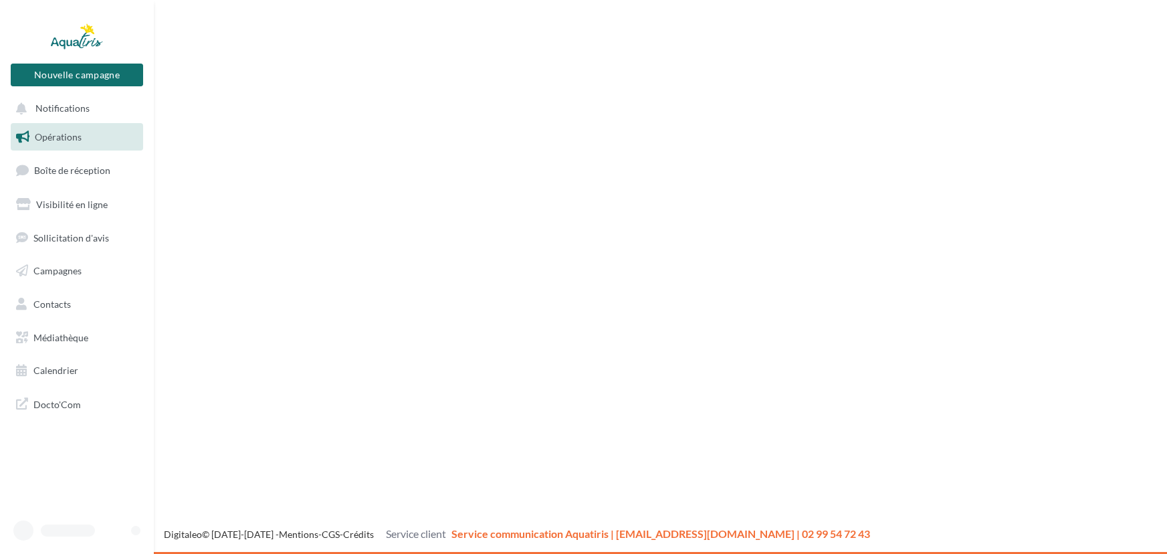  What do you see at coordinates (77, 205) in the screenshot?
I see `a: Visibilité en ligne` at bounding box center [77, 205].